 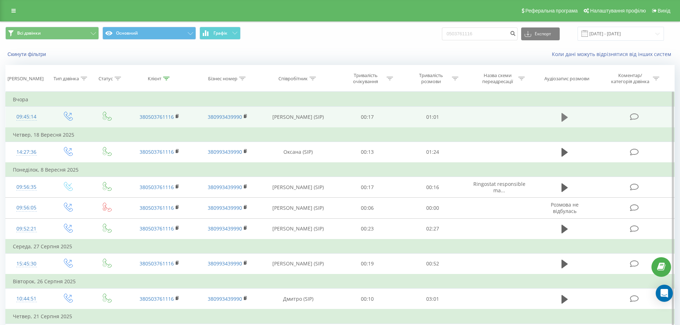 What do you see at coordinates (366, 79) in the screenshot?
I see `div: Тривалість очікування` at bounding box center [366, 79].